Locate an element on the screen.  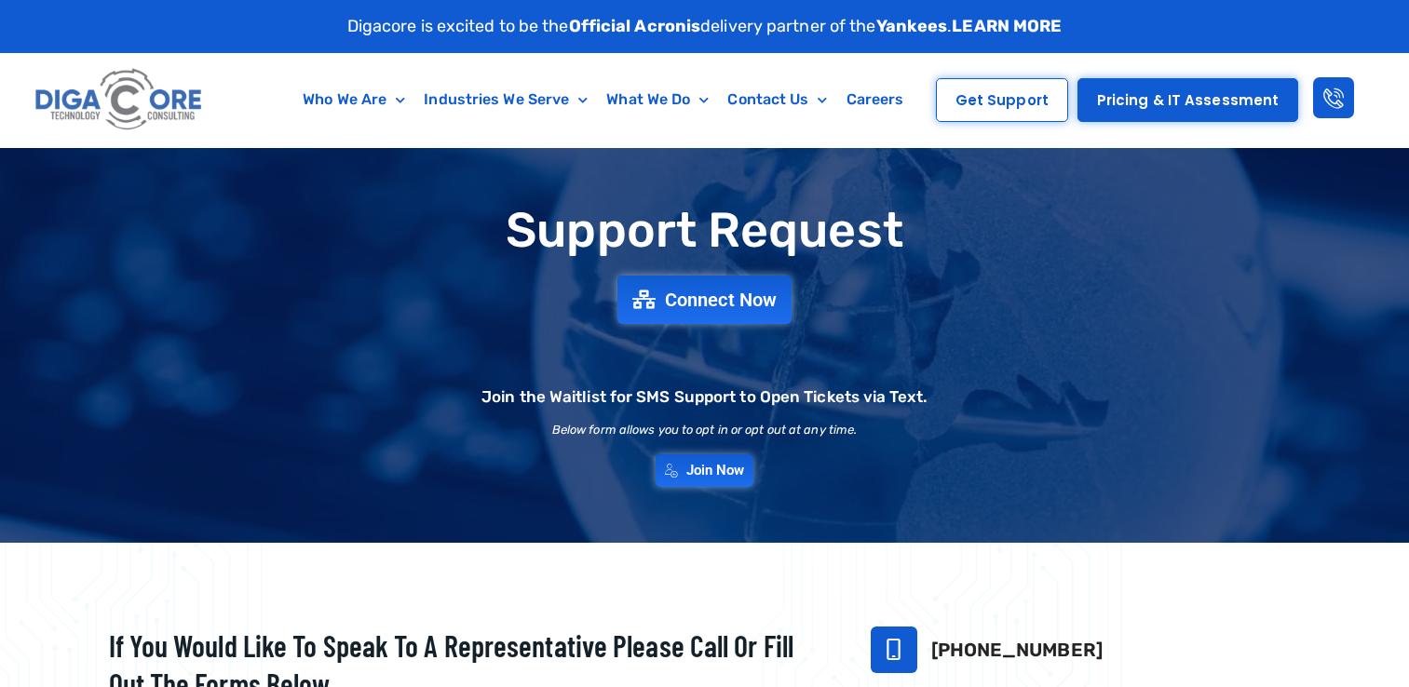
a: Pricing & IT Assessment is located at coordinates (1187, 100).